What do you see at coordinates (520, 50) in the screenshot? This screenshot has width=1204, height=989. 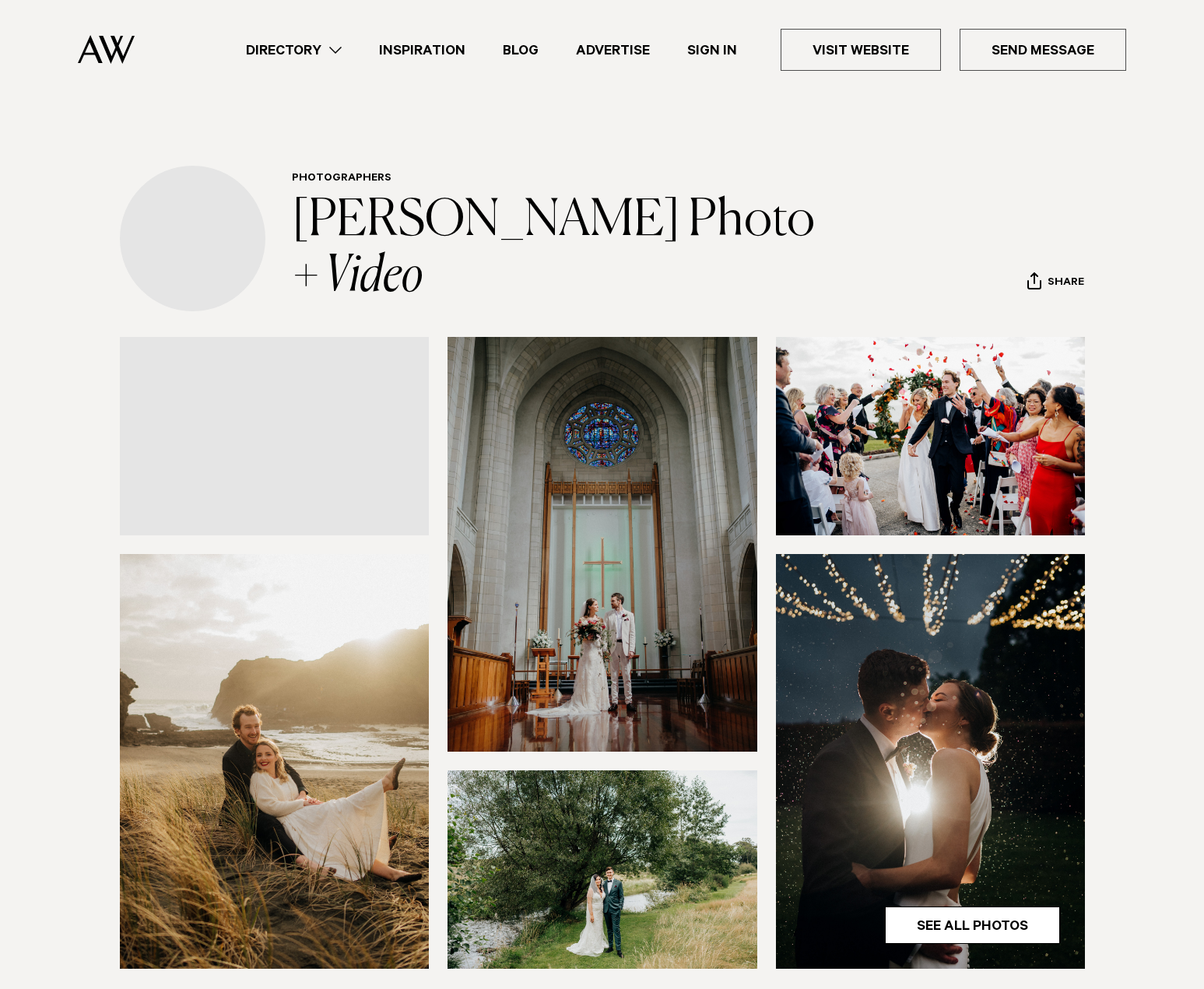 I see `a: Blog` at bounding box center [520, 50].